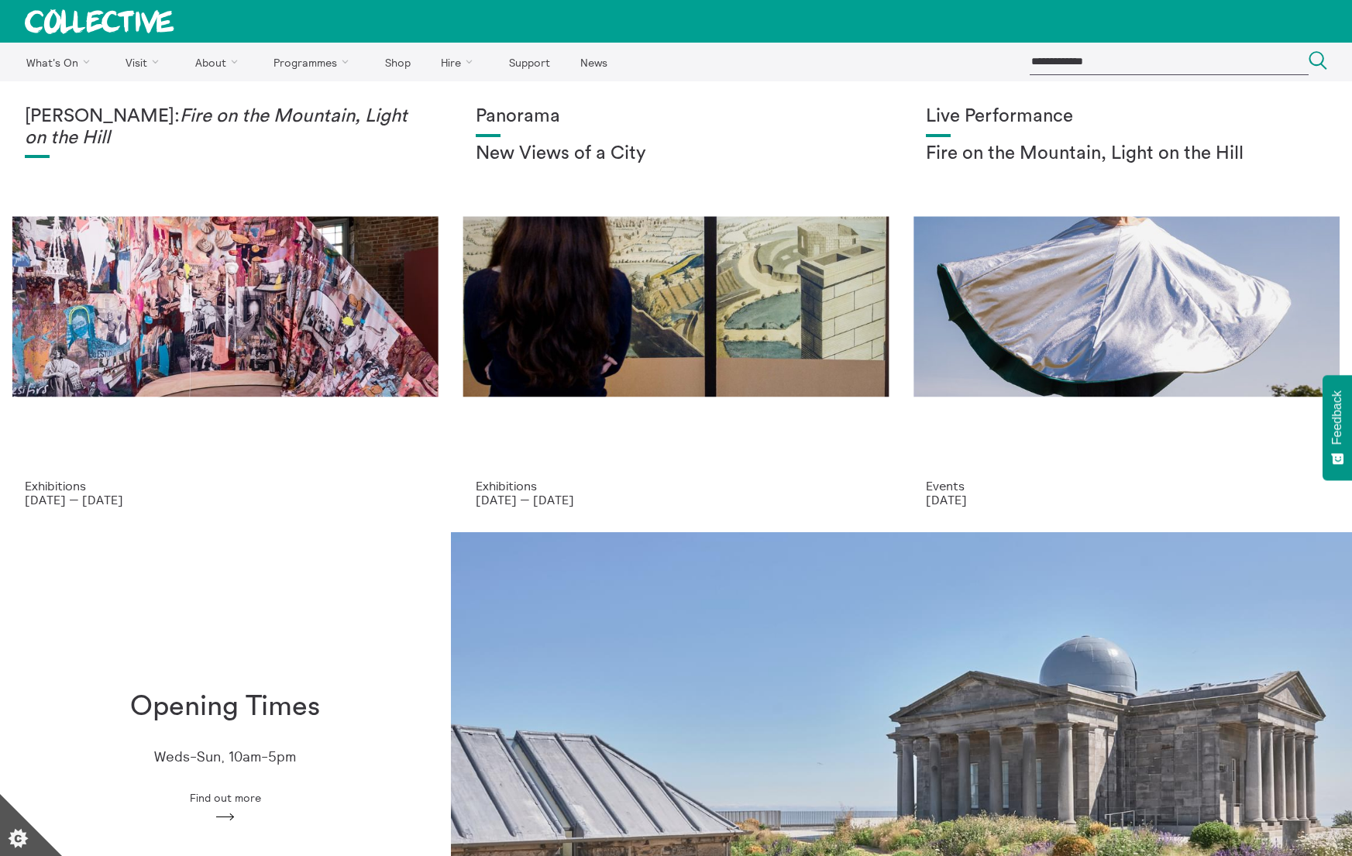 The image size is (1352, 856). What do you see at coordinates (676, 117) in the screenshot?
I see `h1: Panorama` at bounding box center [676, 117].